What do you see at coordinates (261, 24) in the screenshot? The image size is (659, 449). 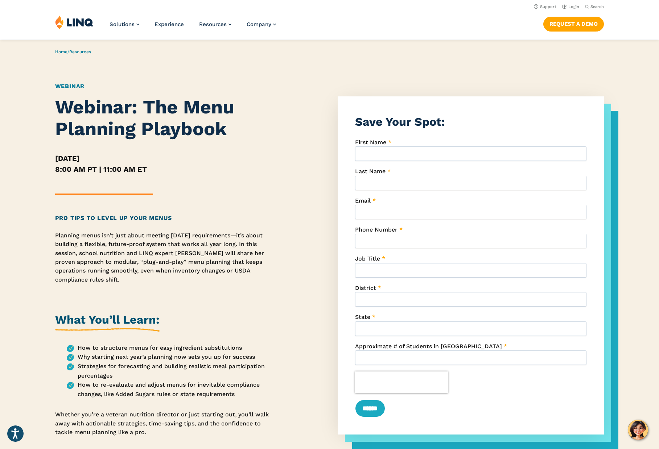 I see `a: Company` at bounding box center [261, 24].